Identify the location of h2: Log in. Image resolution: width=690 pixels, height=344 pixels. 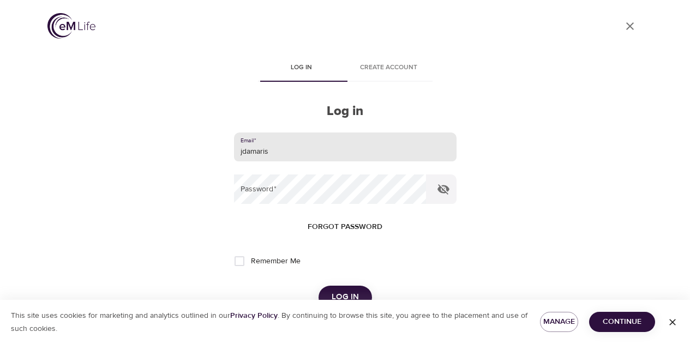
(345, 111).